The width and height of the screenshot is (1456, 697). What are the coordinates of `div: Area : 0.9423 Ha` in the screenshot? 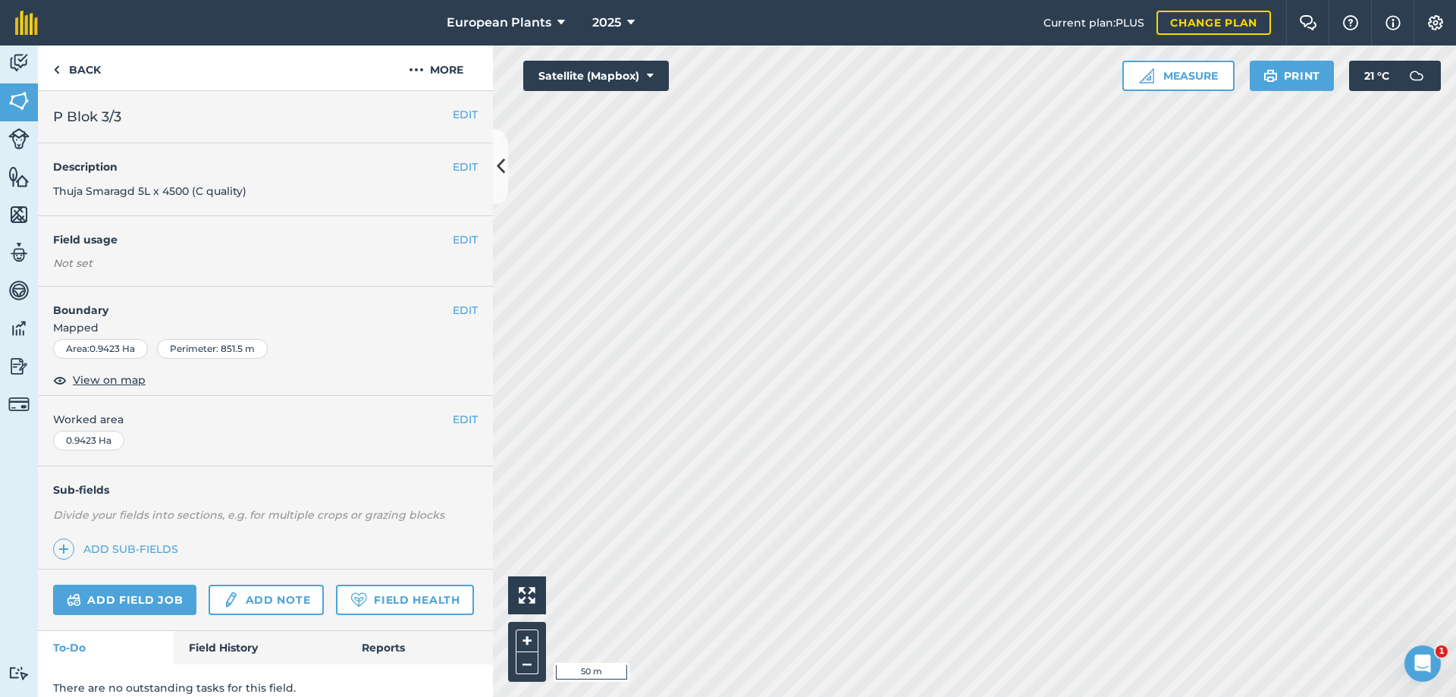 It's located at (100, 349).